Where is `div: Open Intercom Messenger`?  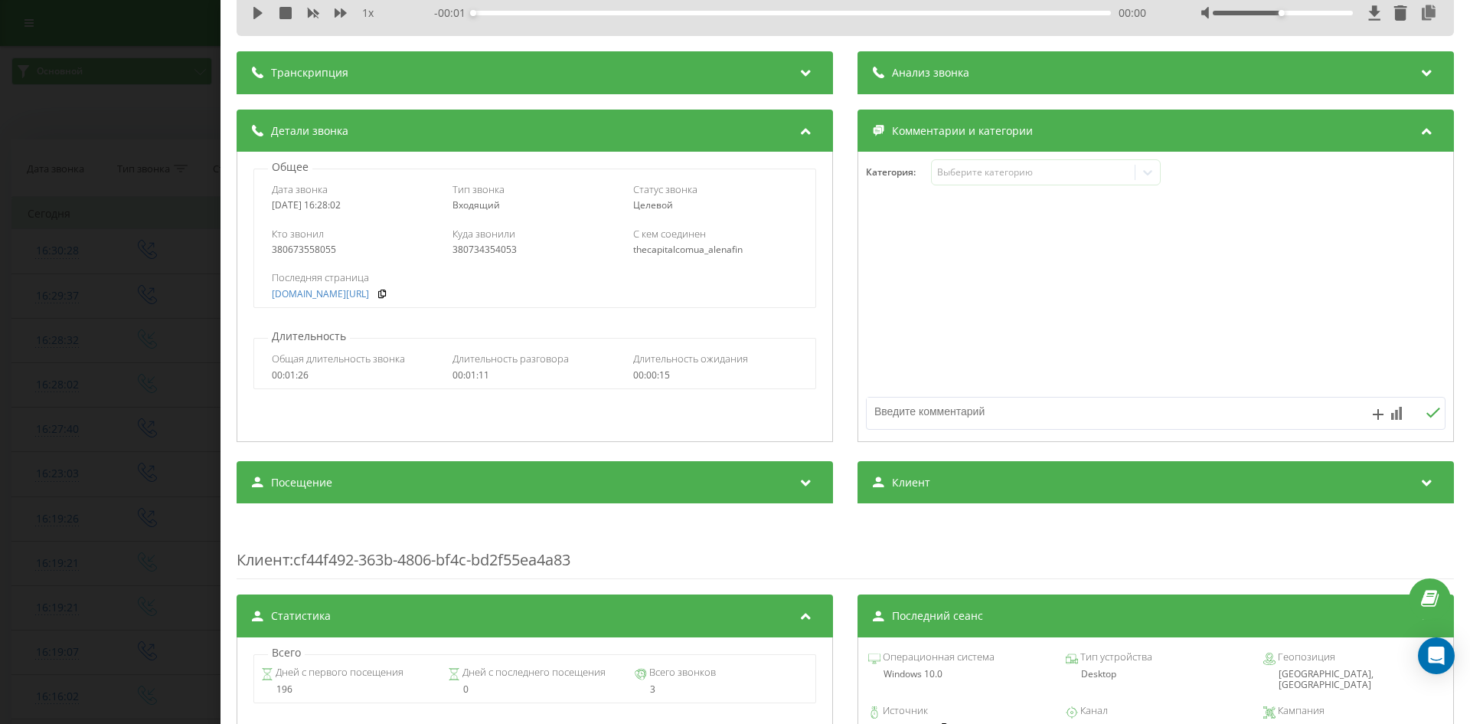
div: Open Intercom Messenger is located at coordinates (1437, 656).